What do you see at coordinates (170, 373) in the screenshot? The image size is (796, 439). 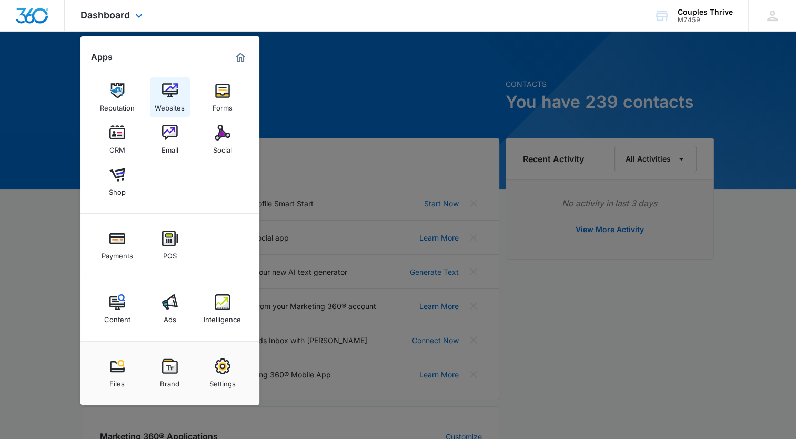 I see `a: Brand` at bounding box center [170, 373].